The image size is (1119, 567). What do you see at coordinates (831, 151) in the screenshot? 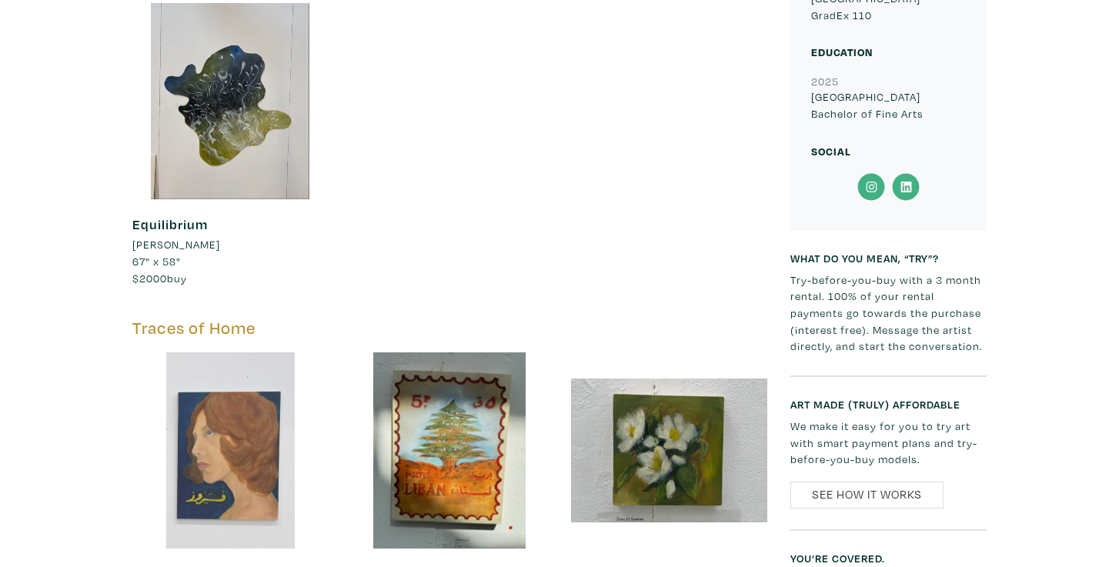
I see `small: Social` at bounding box center [831, 151].